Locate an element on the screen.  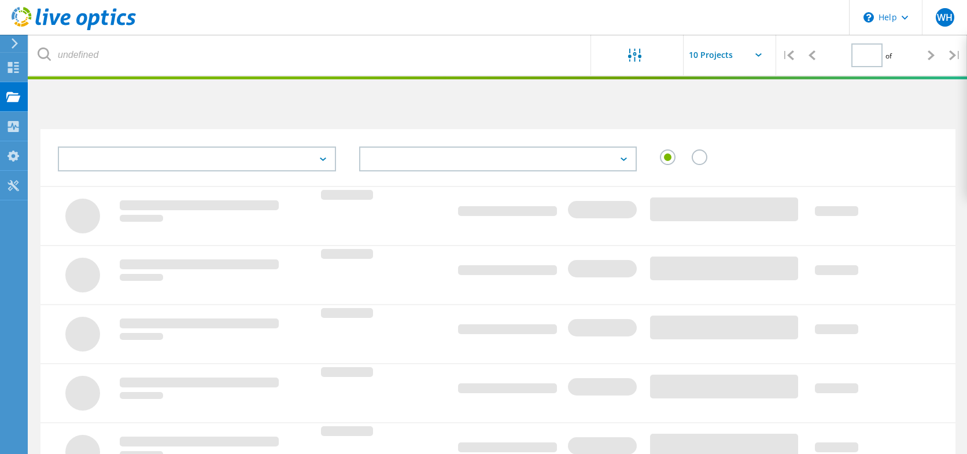
span: WH is located at coordinates (945, 17).